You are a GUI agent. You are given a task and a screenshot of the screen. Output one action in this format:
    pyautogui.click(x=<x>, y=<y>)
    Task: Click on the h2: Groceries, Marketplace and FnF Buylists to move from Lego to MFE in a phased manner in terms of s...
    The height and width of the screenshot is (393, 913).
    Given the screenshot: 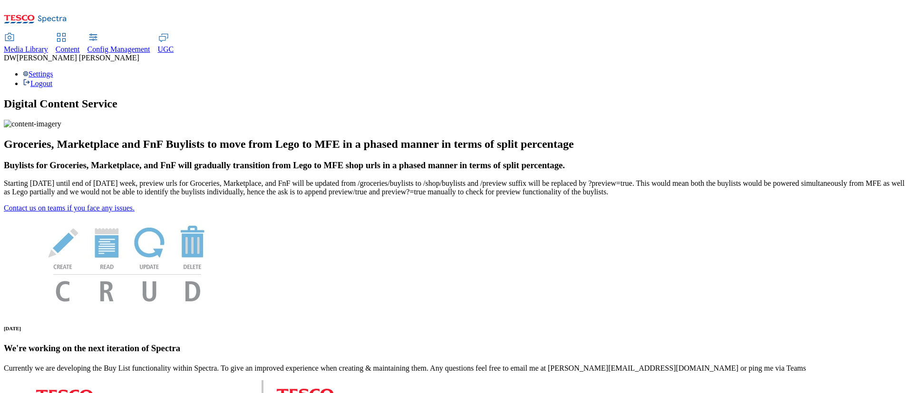 What is the action you would take?
    pyautogui.click(x=457, y=144)
    